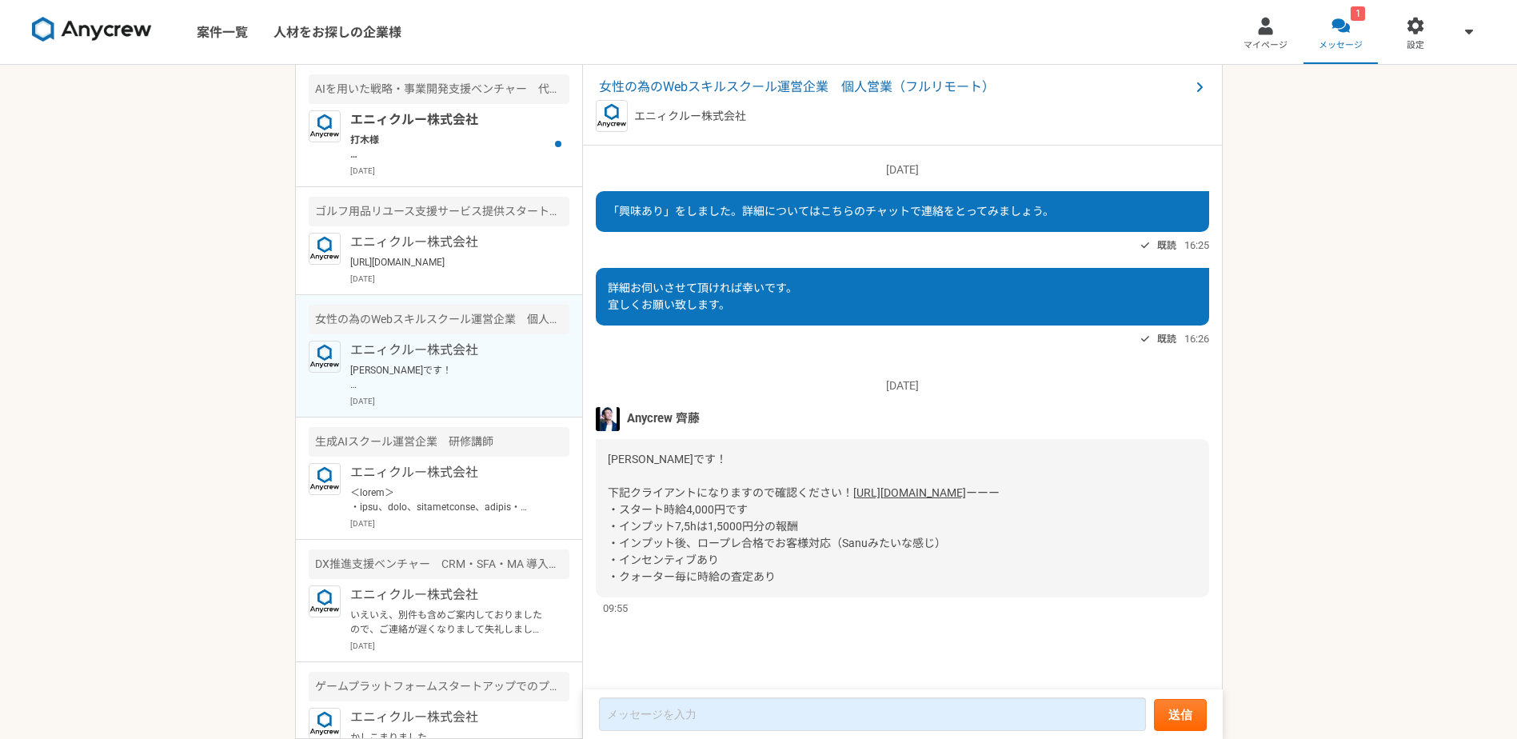 The height and width of the screenshot is (739, 1517). I want to click on p: いえいえ、別件も含めご案内しておりましたので、ご連絡が遅くなりまして失礼しました。 引き続きよろしくお願い致します。, so click(448, 622).